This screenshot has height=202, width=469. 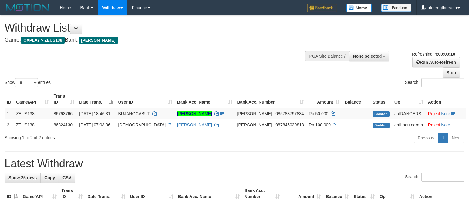 I want to click on a: Previous, so click(x=426, y=138).